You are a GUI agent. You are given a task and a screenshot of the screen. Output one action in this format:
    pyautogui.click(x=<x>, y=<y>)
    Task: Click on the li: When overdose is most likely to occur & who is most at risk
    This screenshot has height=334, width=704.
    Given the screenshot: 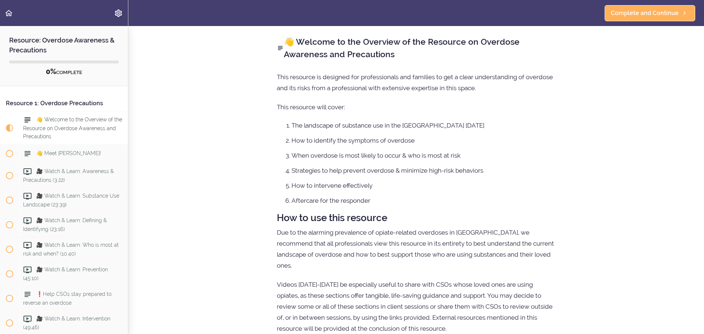 What is the action you would take?
    pyautogui.click(x=424, y=156)
    